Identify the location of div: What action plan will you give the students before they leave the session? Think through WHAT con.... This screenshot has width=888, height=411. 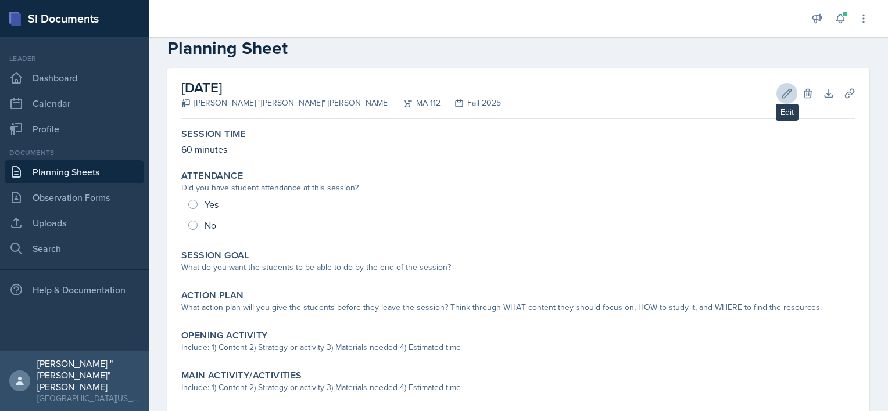
(518, 307).